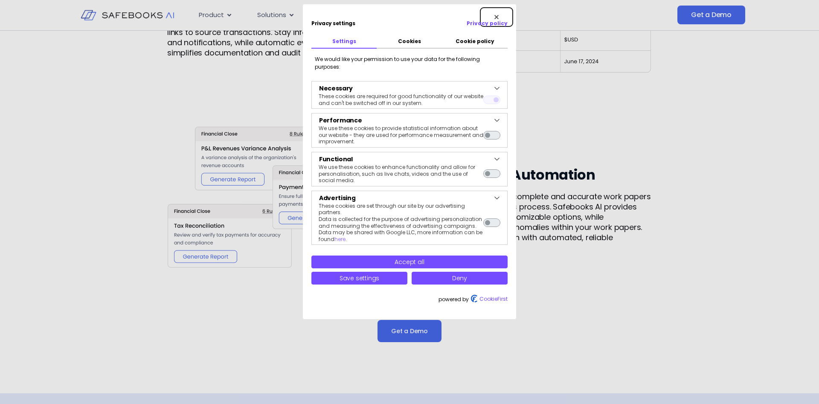  Describe the element at coordinates (409, 41) in the screenshot. I see `button: Cookies` at that location.